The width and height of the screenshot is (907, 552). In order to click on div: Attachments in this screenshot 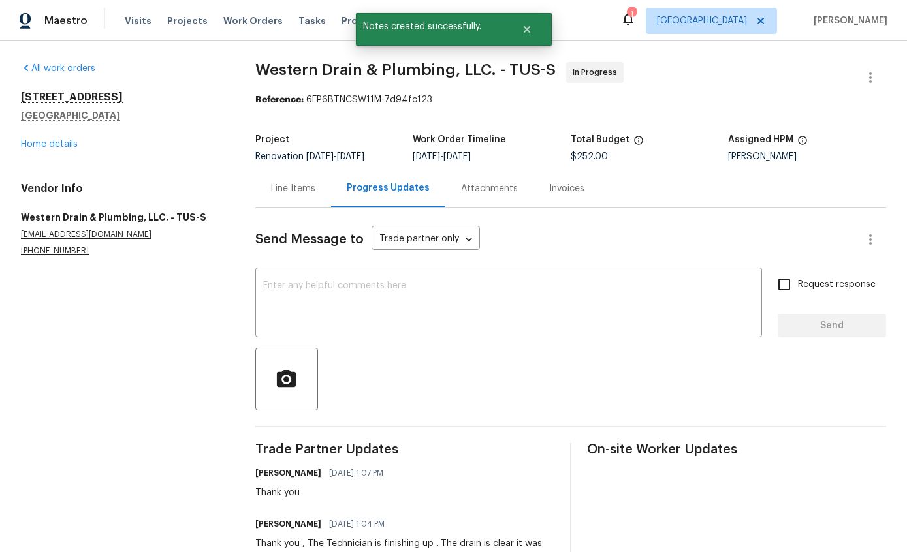, I will do `click(489, 189)`.